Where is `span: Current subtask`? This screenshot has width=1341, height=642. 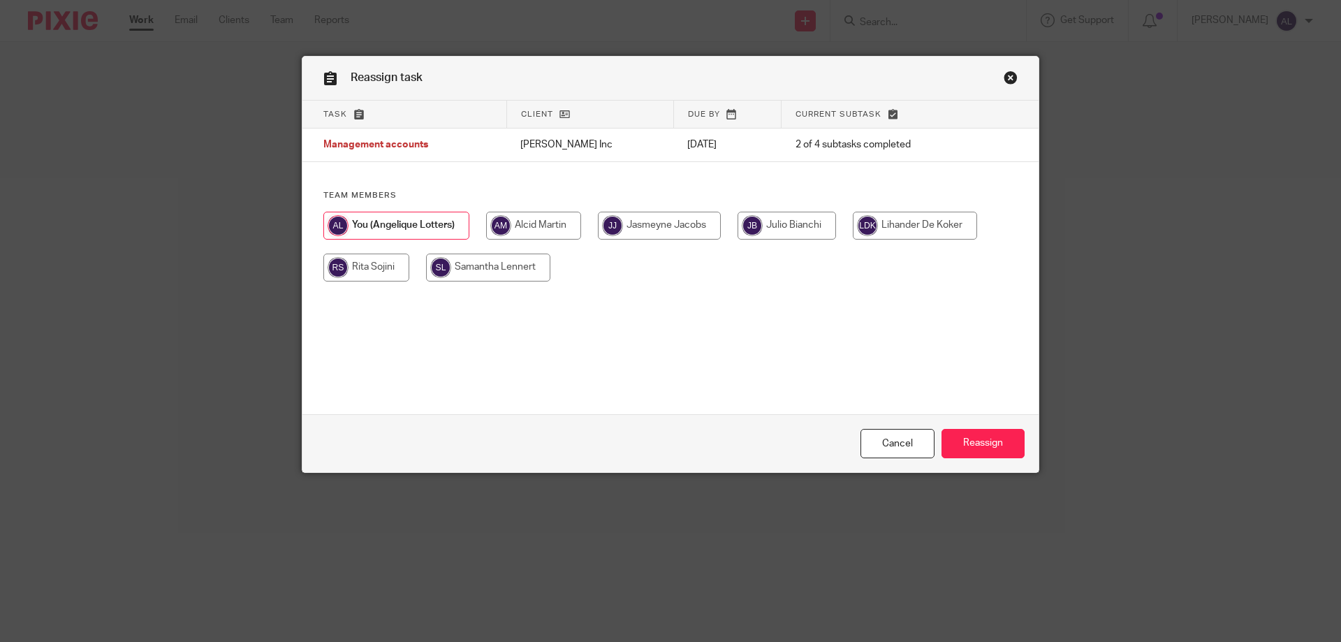 span: Current subtask is located at coordinates (838, 114).